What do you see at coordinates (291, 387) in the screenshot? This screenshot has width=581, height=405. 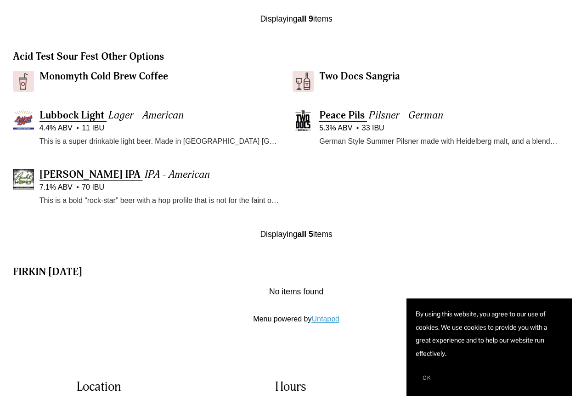 I see `h4: Hours` at bounding box center [291, 387].